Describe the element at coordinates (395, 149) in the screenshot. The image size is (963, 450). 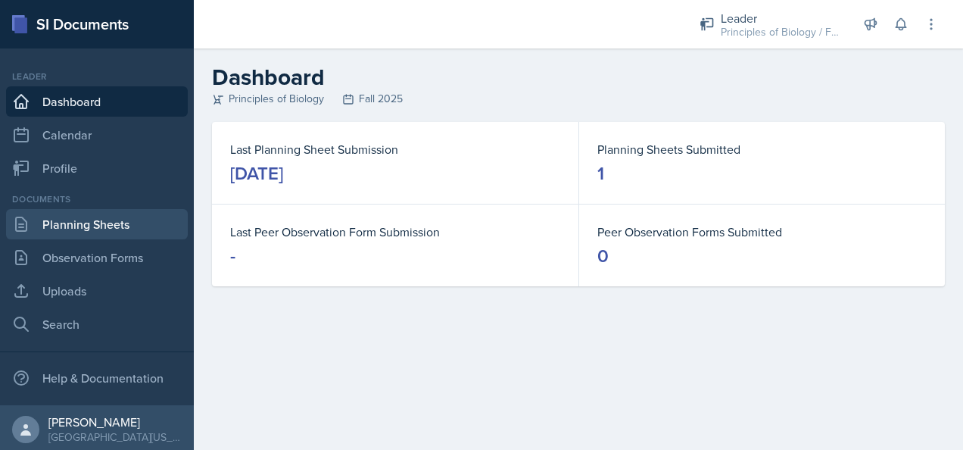
I see `dt: Last Planning Sheet Submission` at that location.